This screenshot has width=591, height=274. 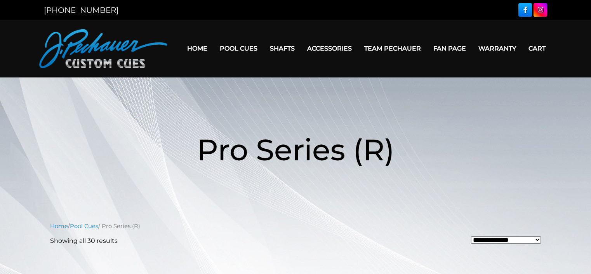 I want to click on nav: Breadcrumb, so click(x=296, y=226).